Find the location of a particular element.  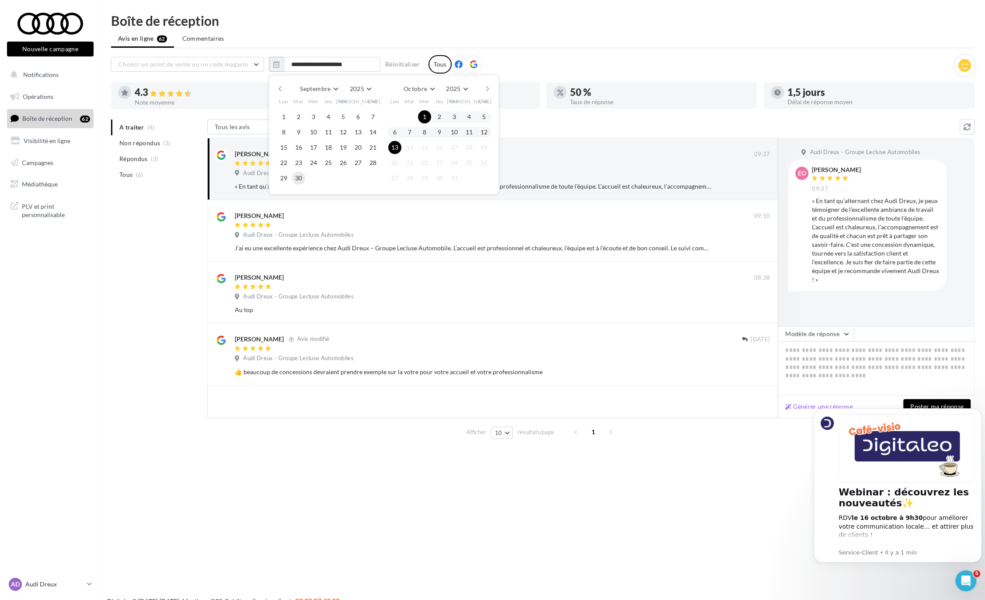

button: Octobre is located at coordinates (419, 89).